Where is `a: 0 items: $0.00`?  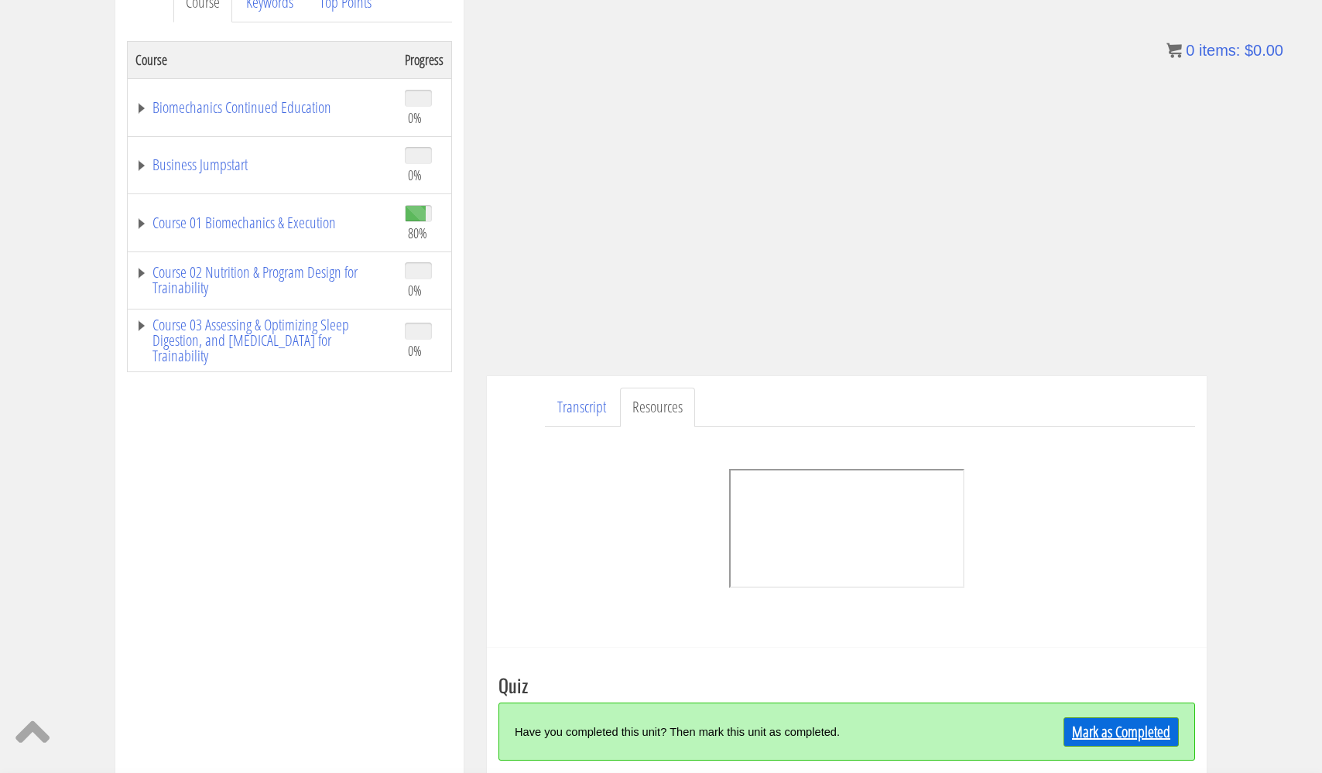 a: 0 items: $0.00 is located at coordinates (1224, 50).